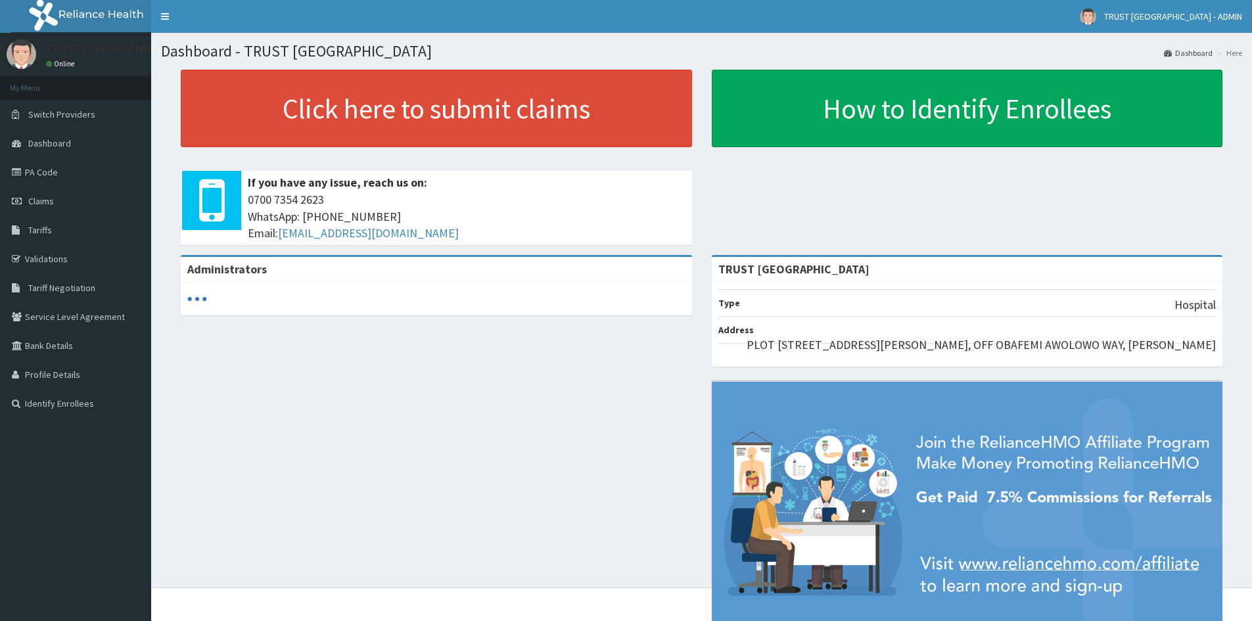 This screenshot has width=1252, height=621. What do you see at coordinates (62, 288) in the screenshot?
I see `span: Tariff Negotiation` at bounding box center [62, 288].